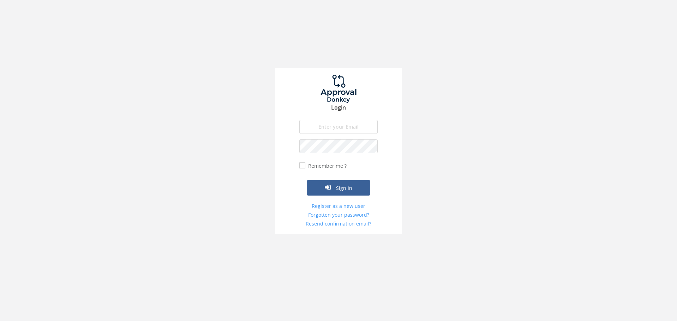 The image size is (677, 321). I want to click on input: Enter your Email, so click(338, 127).